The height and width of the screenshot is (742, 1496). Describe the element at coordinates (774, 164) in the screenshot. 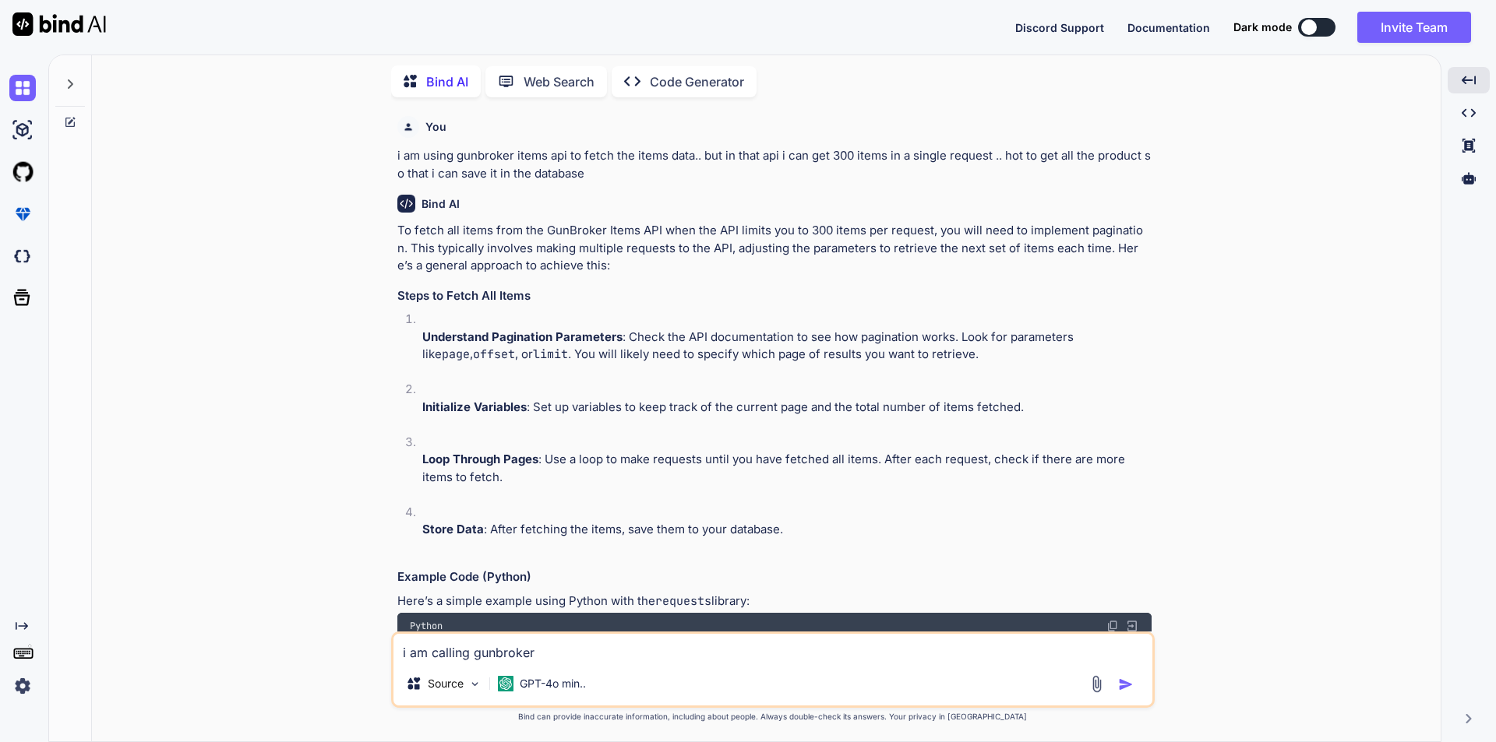

I see `p: i am using gunbroker items api to fetch the items data.. but in that api i can get 300 items in a...` at that location.